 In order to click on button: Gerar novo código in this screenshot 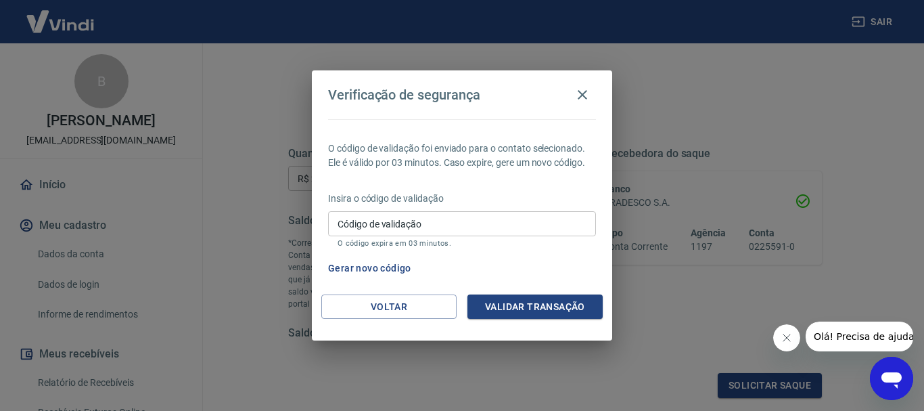, I will do `click(369, 268)`.